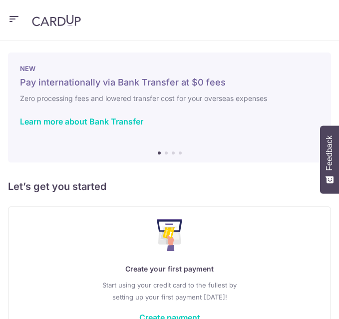 This screenshot has width=339, height=319. Describe the element at coordinates (169, 68) in the screenshot. I see `p: NEW` at that location.